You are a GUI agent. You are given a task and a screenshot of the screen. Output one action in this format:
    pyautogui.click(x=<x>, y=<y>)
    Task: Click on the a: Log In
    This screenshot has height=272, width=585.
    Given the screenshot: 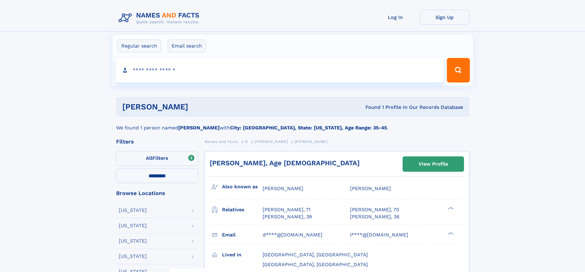 What is the action you would take?
    pyautogui.click(x=395, y=17)
    